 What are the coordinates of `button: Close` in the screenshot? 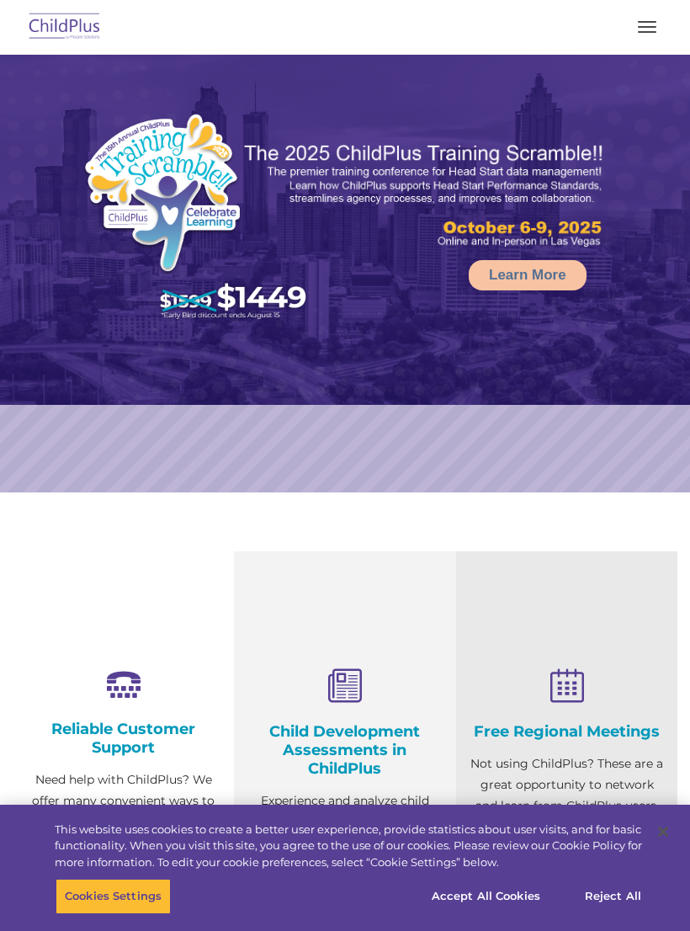 It's located at (663, 831).